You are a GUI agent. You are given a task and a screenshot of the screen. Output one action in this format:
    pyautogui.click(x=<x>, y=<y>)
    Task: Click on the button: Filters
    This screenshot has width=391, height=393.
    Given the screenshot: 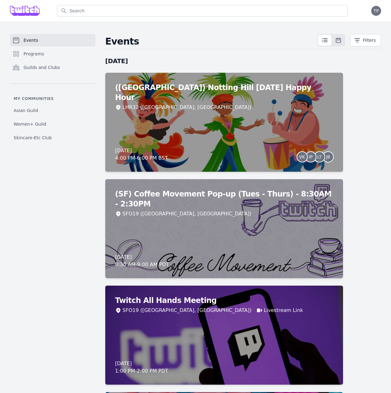 What is the action you would take?
    pyautogui.click(x=366, y=40)
    